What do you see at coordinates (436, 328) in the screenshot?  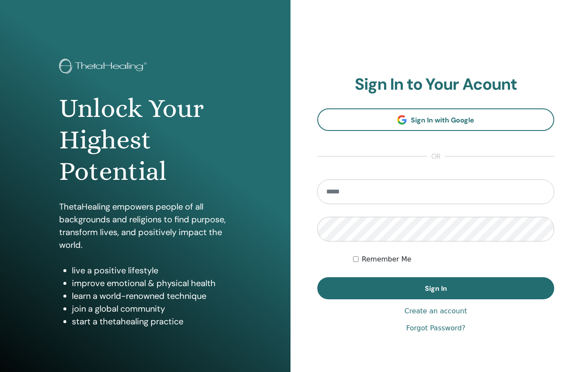 I see `a: Forgot Password?` at bounding box center [436, 328].